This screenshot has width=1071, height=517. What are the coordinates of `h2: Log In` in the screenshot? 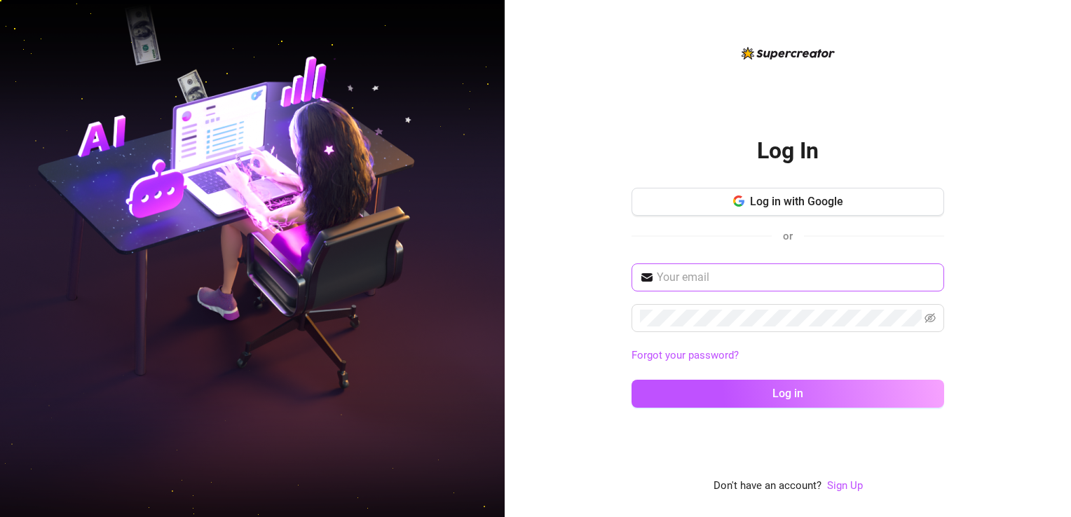 It's located at (788, 151).